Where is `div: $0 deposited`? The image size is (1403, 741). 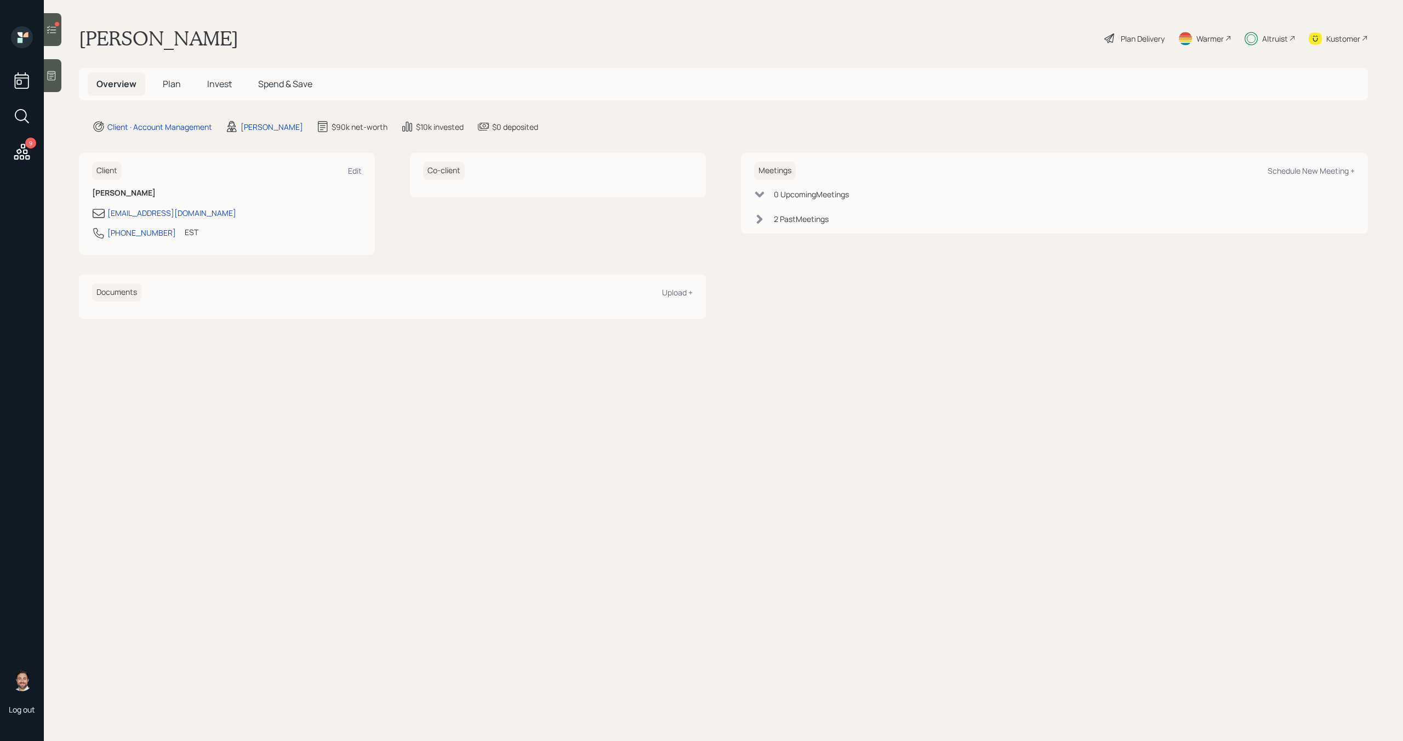
div: $0 deposited is located at coordinates (515, 127).